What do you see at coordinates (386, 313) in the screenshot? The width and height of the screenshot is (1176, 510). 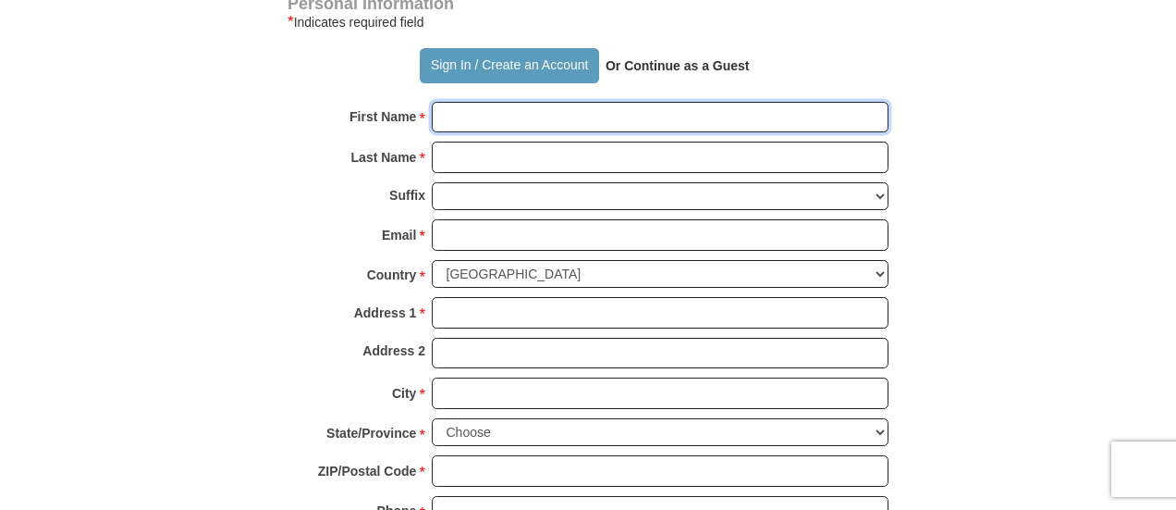 I see `strong: Address 1` at bounding box center [386, 313].